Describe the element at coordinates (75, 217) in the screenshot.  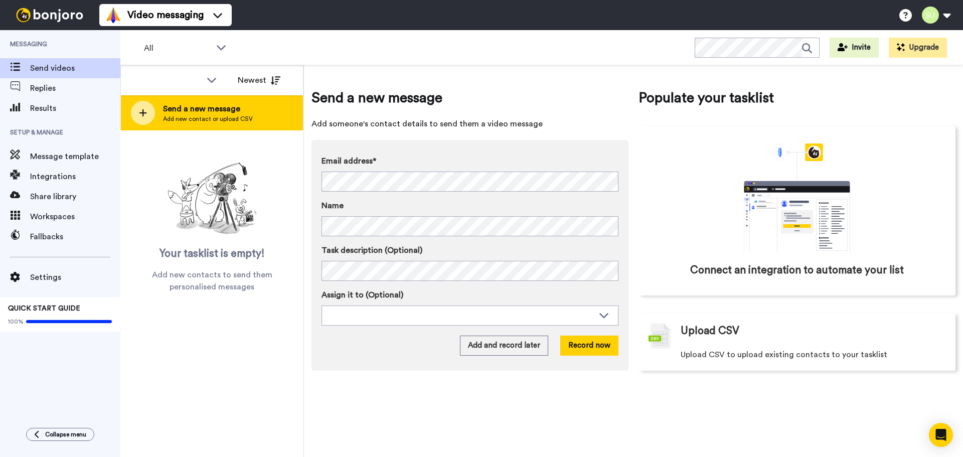
I see `span: Workspaces` at that location.